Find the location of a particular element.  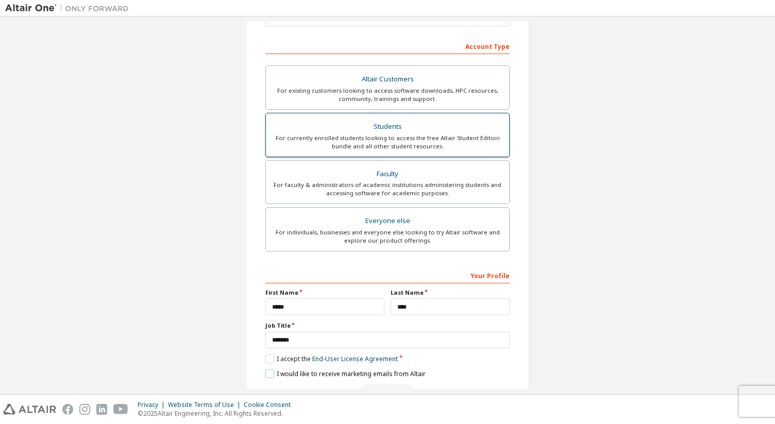

div: For existing customers looking to access software downloads, HPC resources, community, trainings ... is located at coordinates (387, 95).